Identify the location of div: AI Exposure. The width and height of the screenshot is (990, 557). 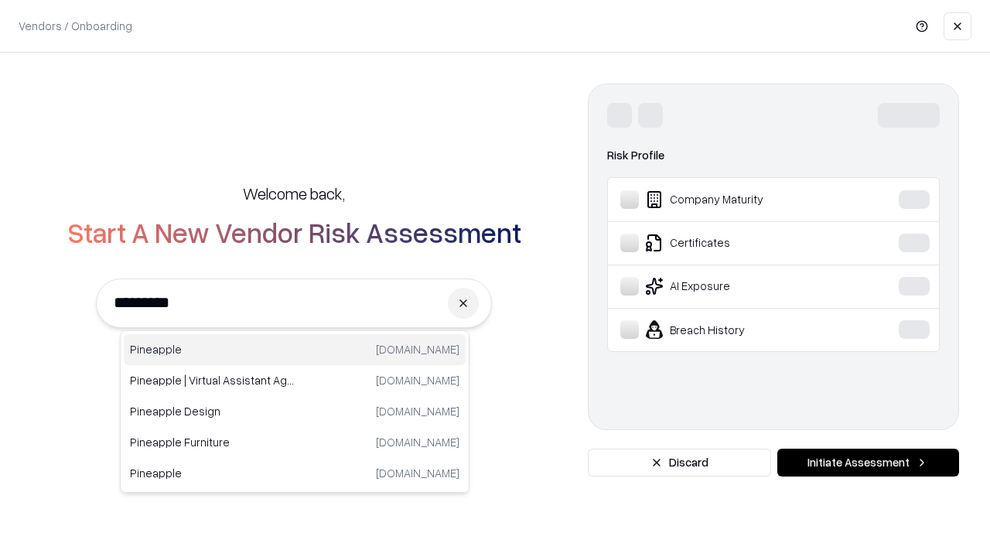
(736, 286).